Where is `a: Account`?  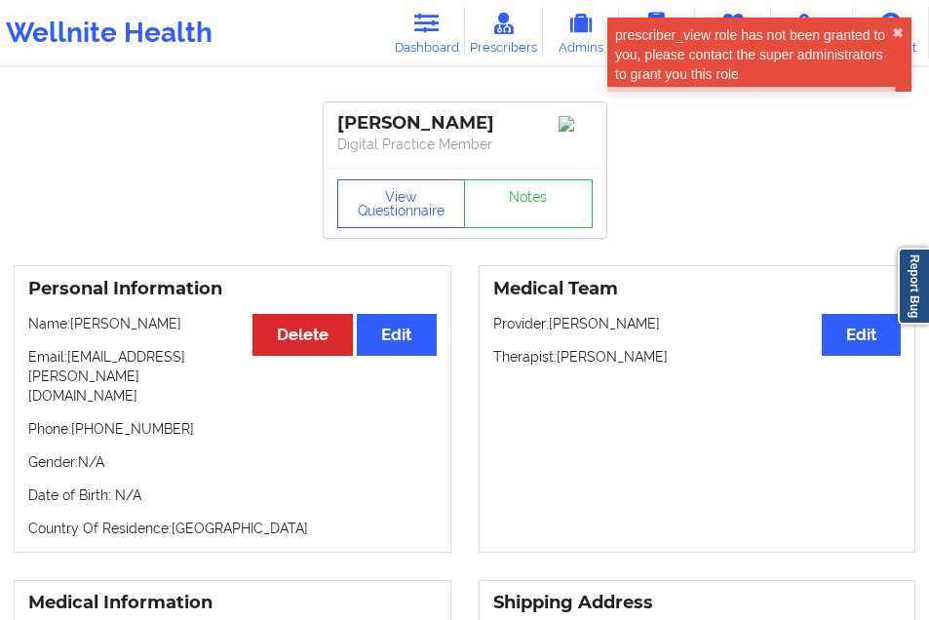 a: Account is located at coordinates (891, 32).